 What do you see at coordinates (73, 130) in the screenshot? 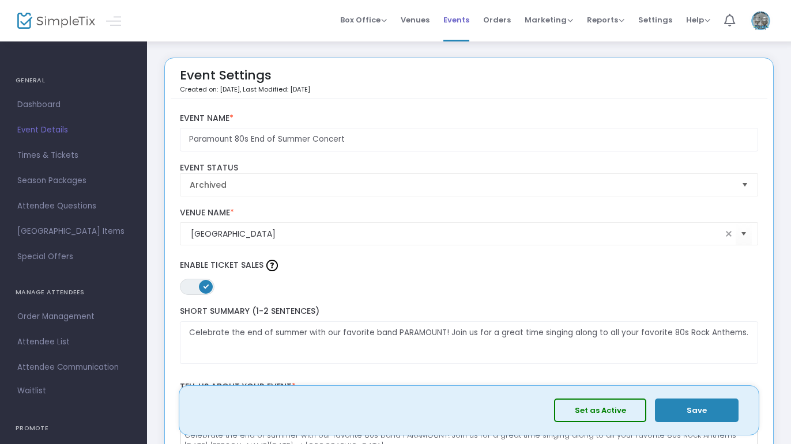
I see `span: Event Details` at bounding box center [73, 130].